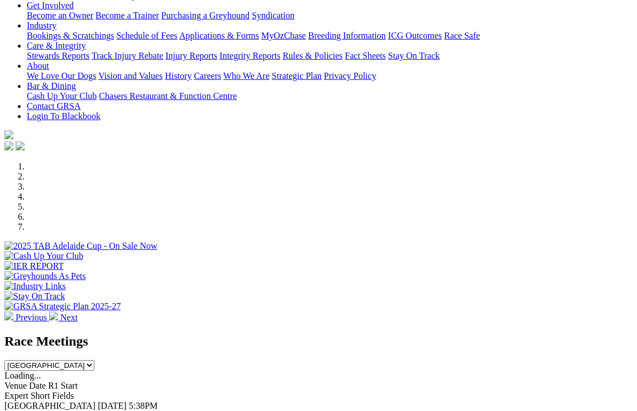 This screenshot has width=637, height=411. Describe the element at coordinates (330, 16) in the screenshot. I see `div: Get Involved` at that location.